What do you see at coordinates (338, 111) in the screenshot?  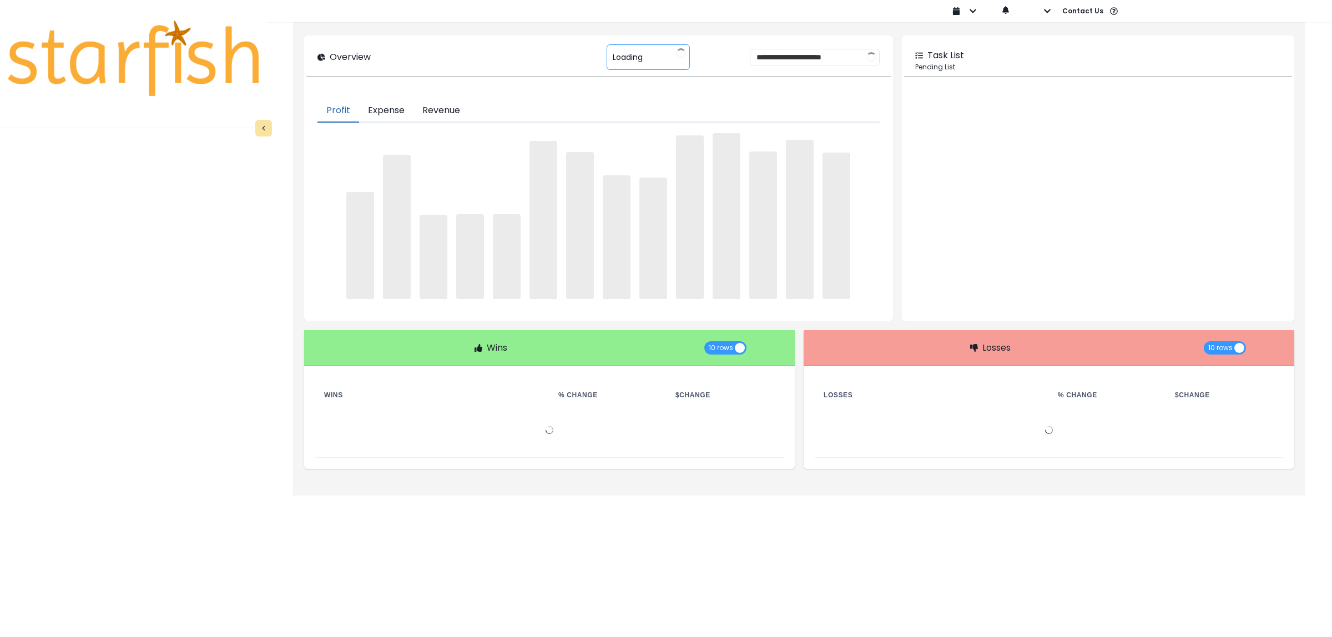 I see `button: Profit` at bounding box center [338, 111].